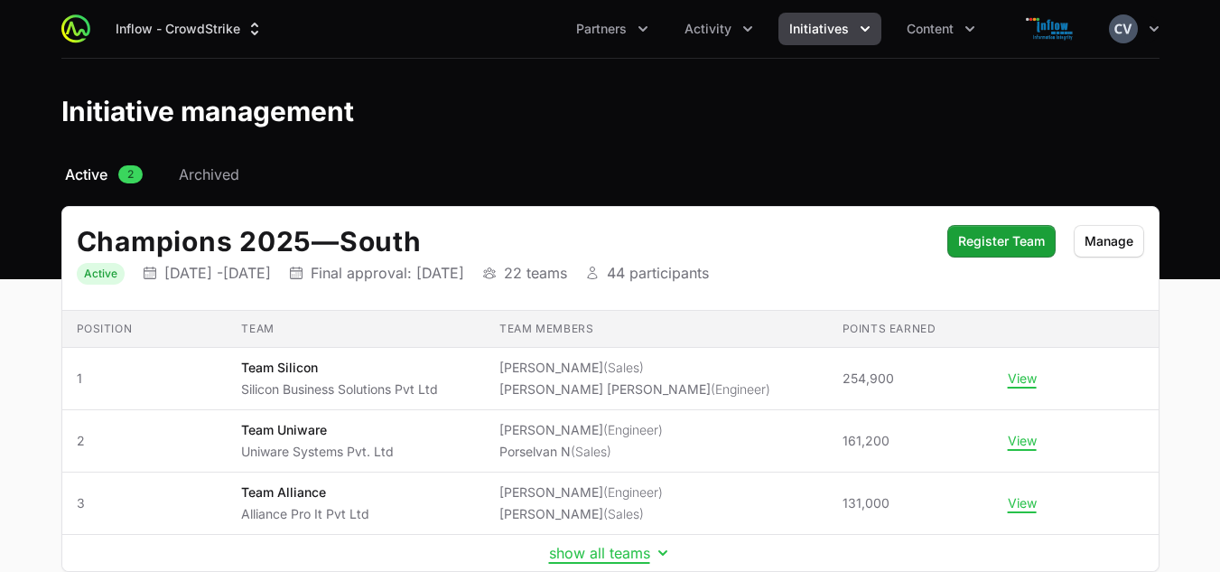  I want to click on p: 44 participants, so click(657, 273).